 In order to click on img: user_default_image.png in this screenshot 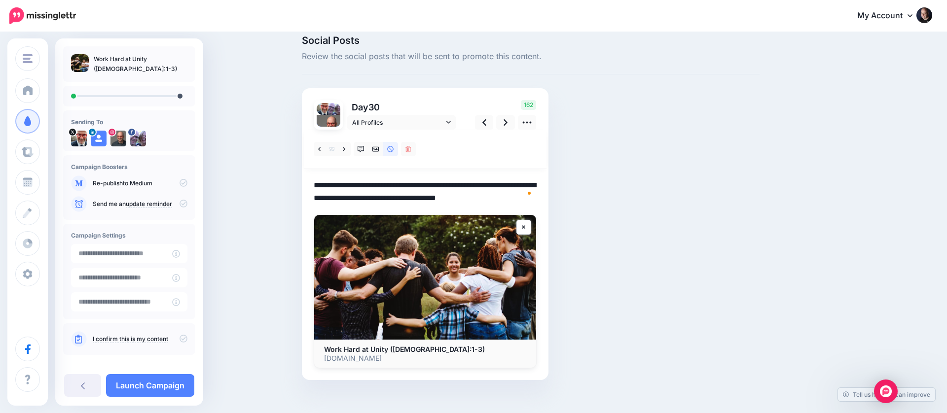, I will do `click(99, 139)`.